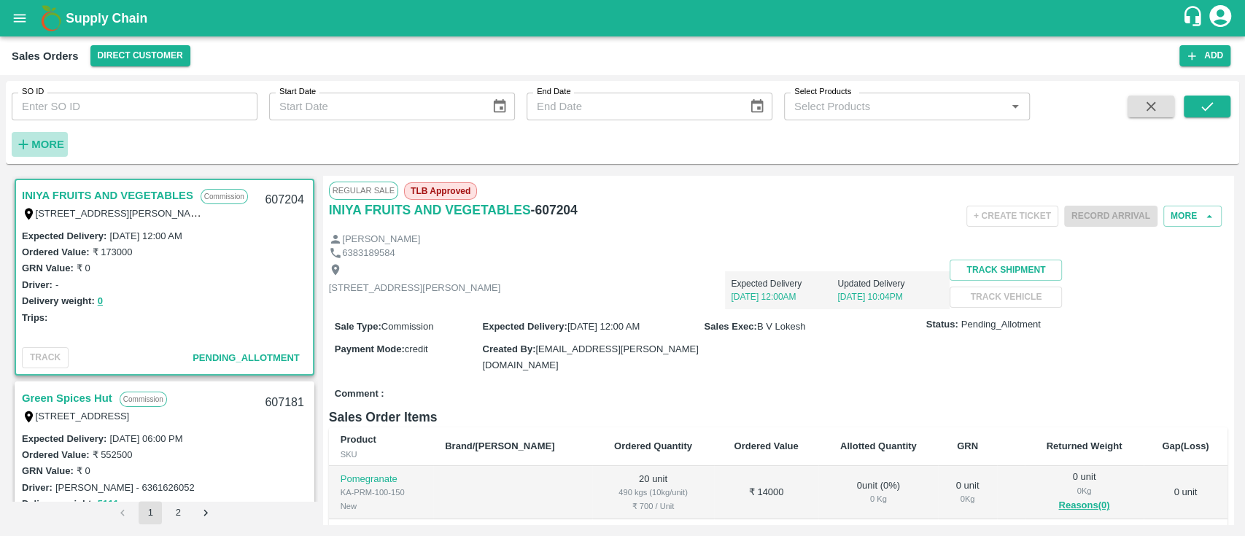 The height and width of the screenshot is (536, 1245). I want to click on h6: INIYA FRUITS AND VEGETABLES, so click(430, 210).